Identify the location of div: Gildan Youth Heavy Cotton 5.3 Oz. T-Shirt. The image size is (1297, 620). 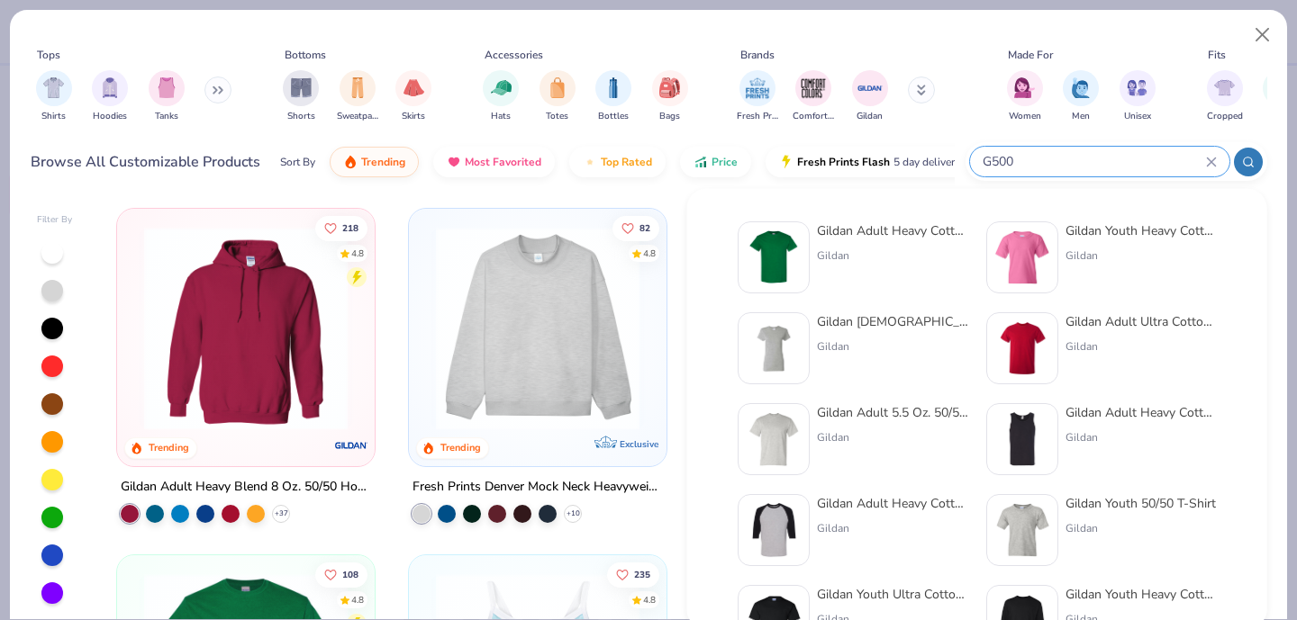
(1141, 231).